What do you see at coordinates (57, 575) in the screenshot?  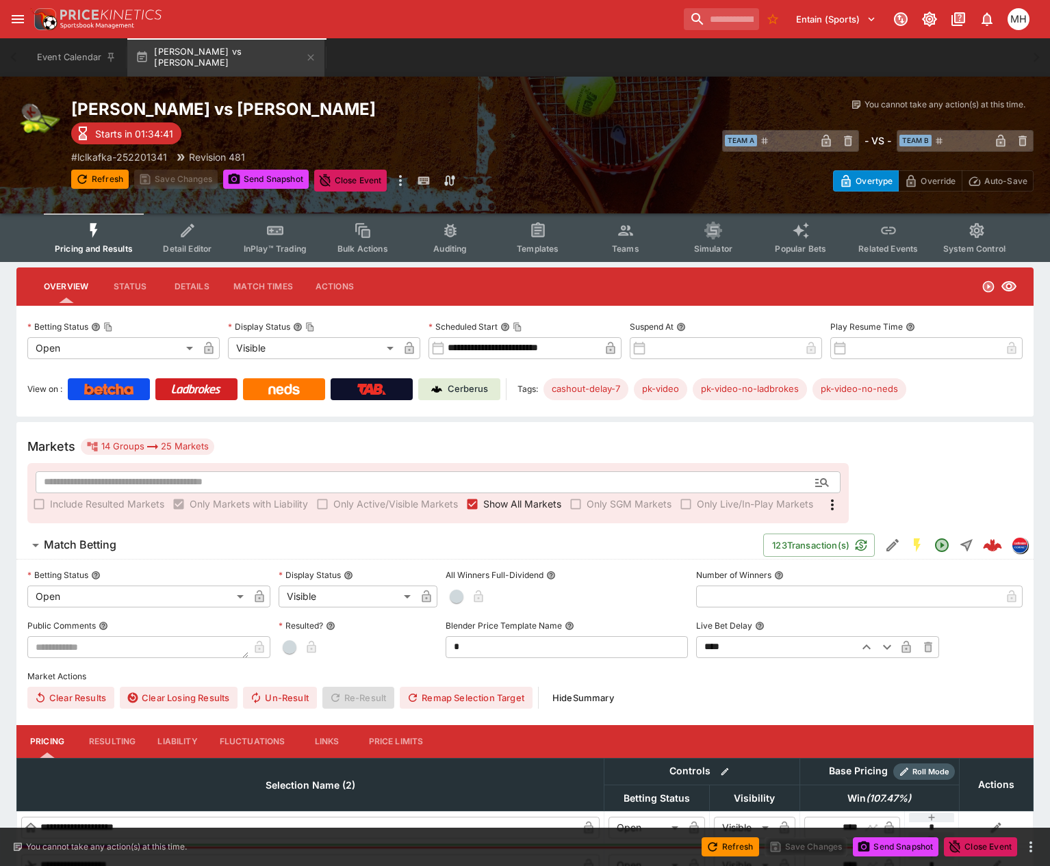 I see `p: Betting Status` at bounding box center [57, 575].